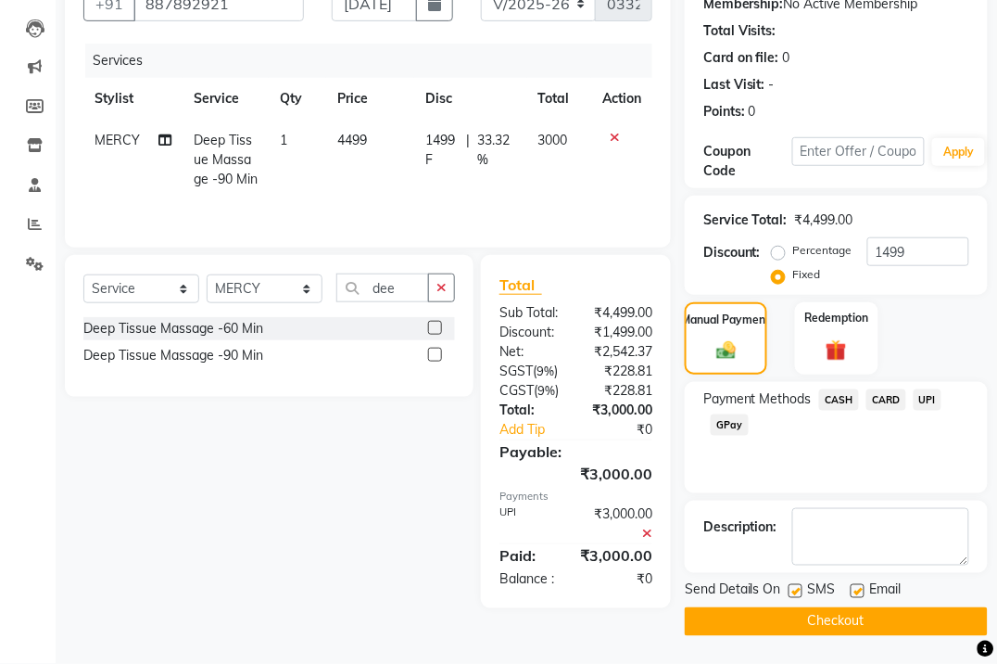  Describe the element at coordinates (727, 350) in the screenshot. I see `img: _cash.svg` at that location.